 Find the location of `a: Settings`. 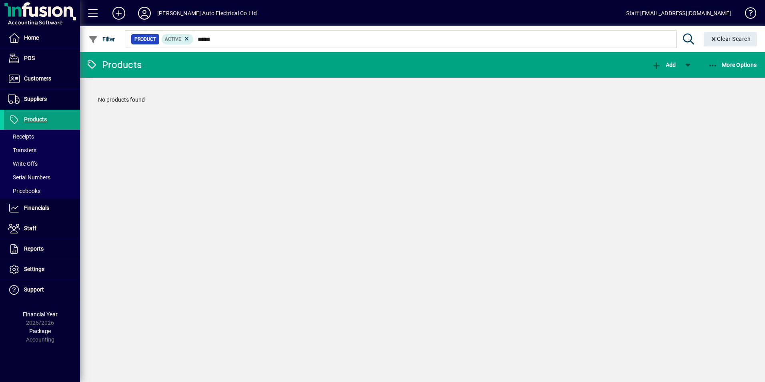

a: Settings is located at coordinates (42, 269).